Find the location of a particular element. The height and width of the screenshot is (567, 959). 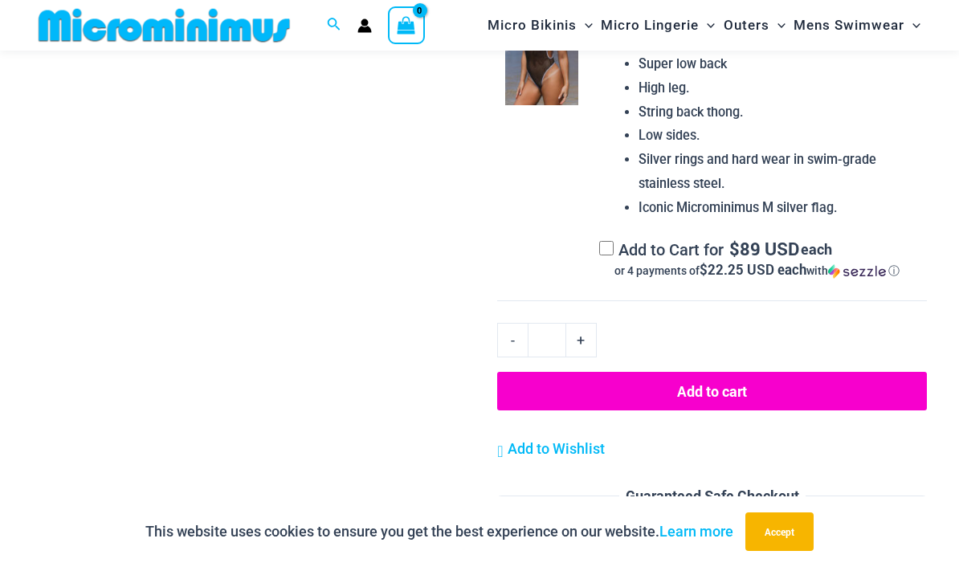

a: Mens SwimwearMenu ToggleMenu Toggle is located at coordinates (857, 25).